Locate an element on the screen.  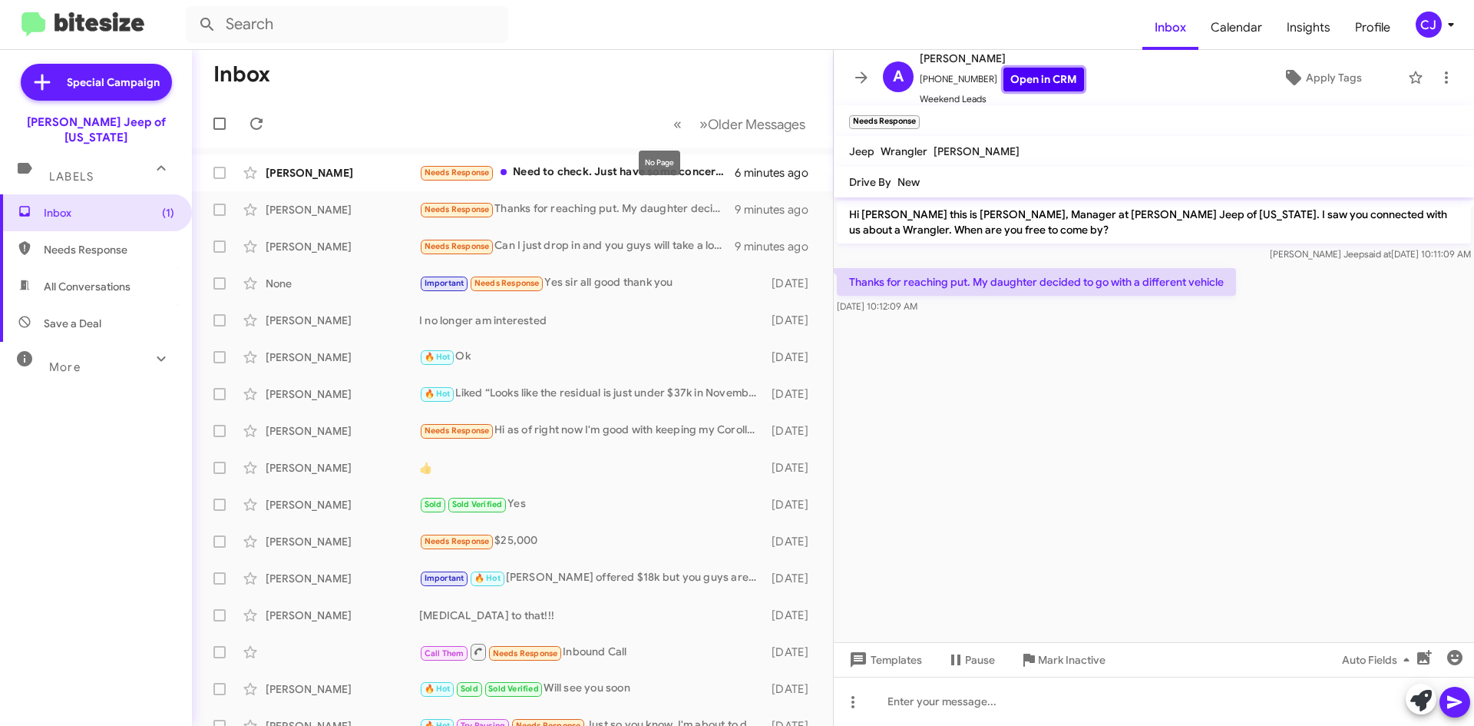
span: Auto Fields is located at coordinates (1379, 659).